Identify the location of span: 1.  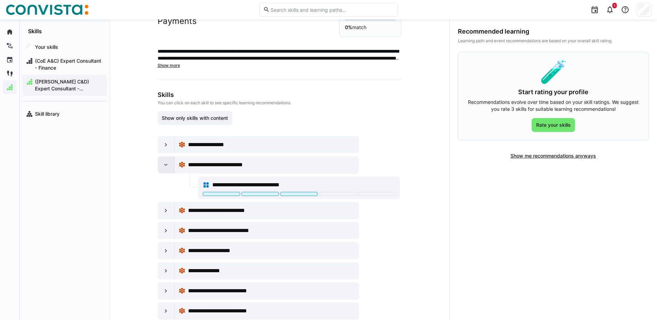
(615, 6).